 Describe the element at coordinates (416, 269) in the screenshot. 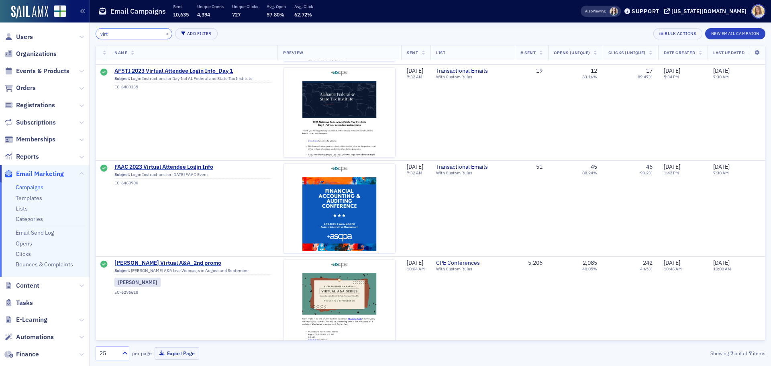

I see `time: 10:04 AM` at that location.